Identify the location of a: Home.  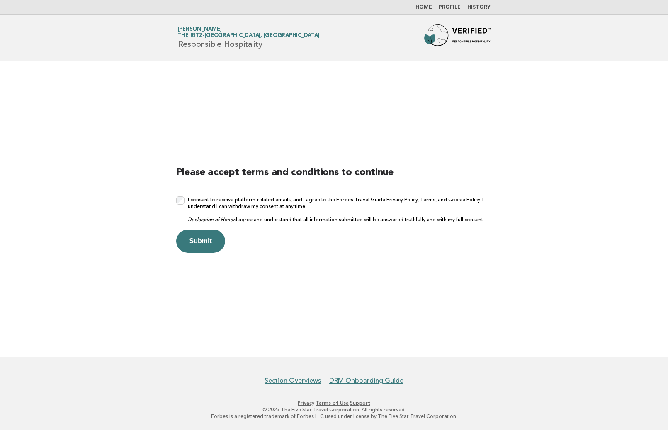
(424, 7).